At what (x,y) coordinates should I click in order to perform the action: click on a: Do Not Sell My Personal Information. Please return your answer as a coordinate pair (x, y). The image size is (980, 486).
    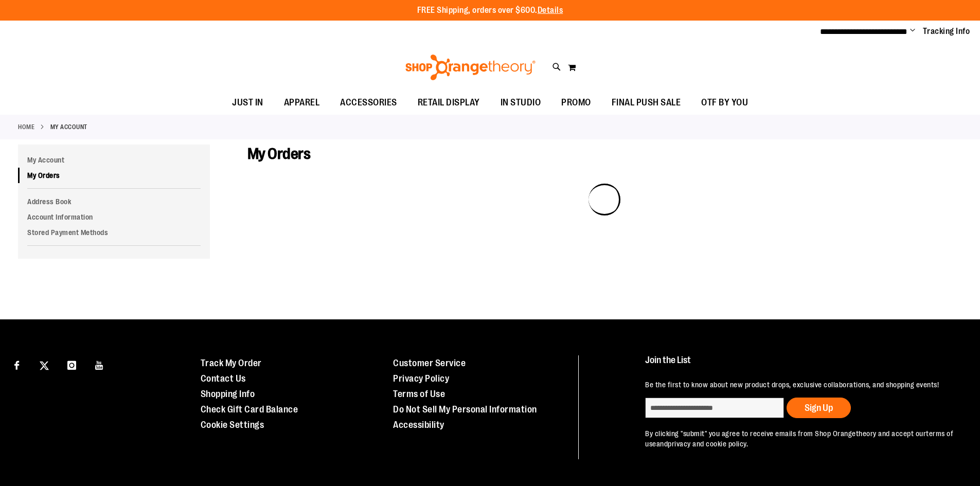
    Looking at the image, I should click on (465, 410).